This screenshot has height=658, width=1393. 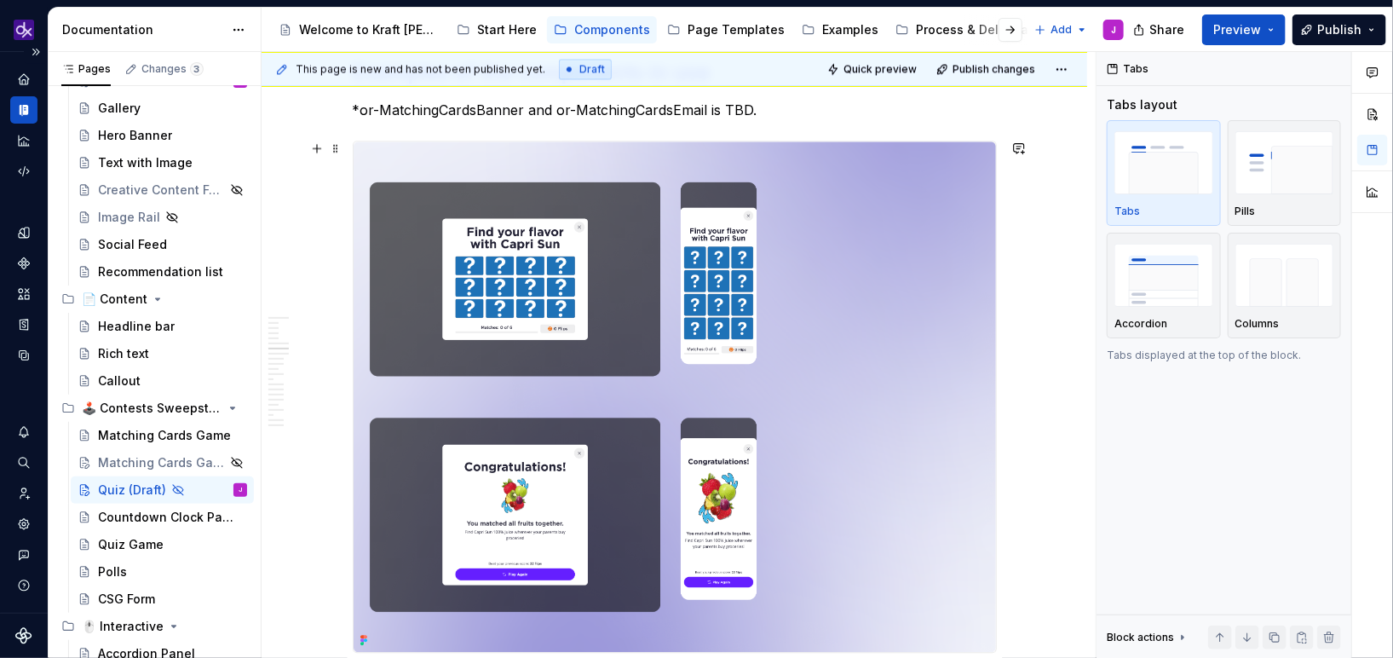 I want to click on div: Rich text, so click(x=124, y=354).